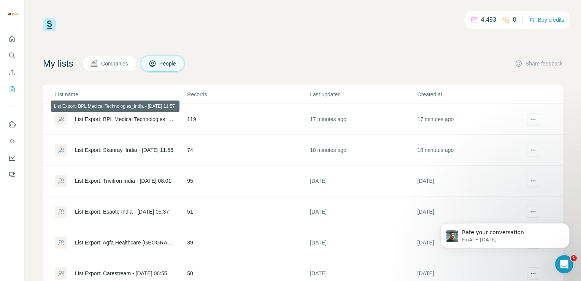 The width and height of the screenshot is (581, 281). What do you see at coordinates (82, 33) in the screenshot?
I see `p: Message from FinAI, sent 3d ago` at bounding box center [82, 33].